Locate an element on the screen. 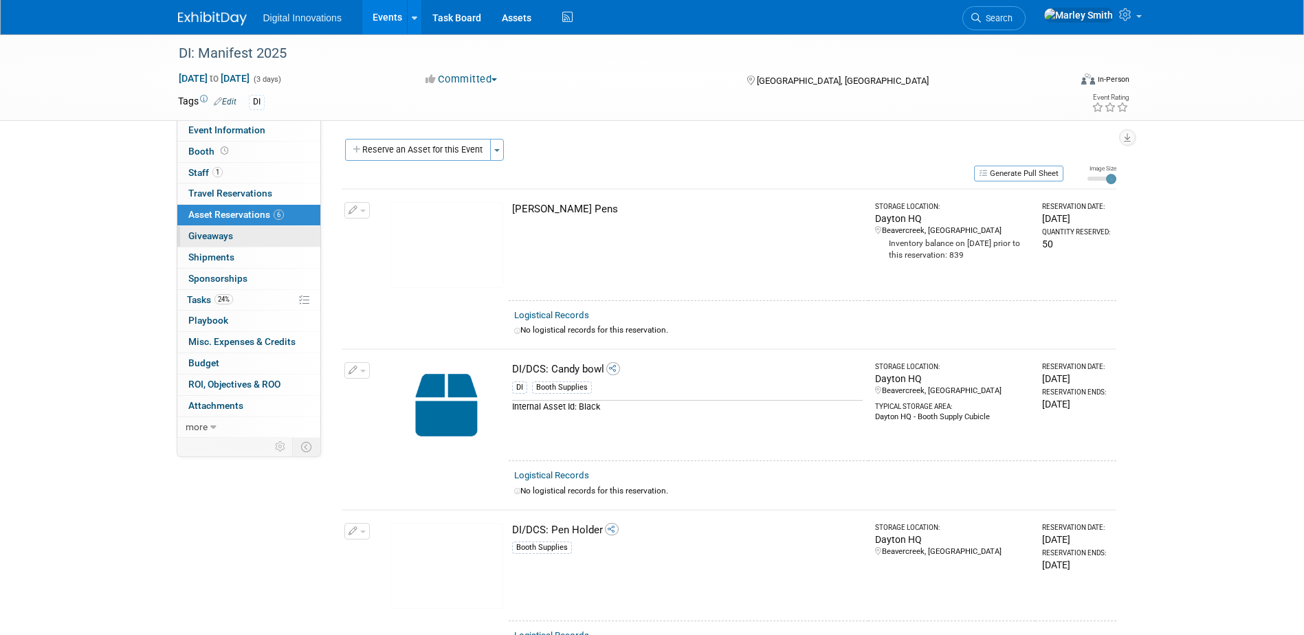 Image resolution: width=1304 pixels, height=635 pixels. a: Edit is located at coordinates (225, 102).